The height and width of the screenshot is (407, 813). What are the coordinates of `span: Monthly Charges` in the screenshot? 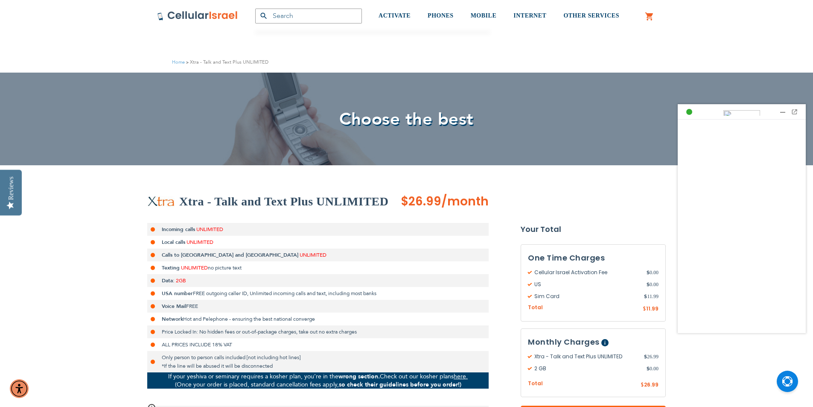 It's located at (564, 342).